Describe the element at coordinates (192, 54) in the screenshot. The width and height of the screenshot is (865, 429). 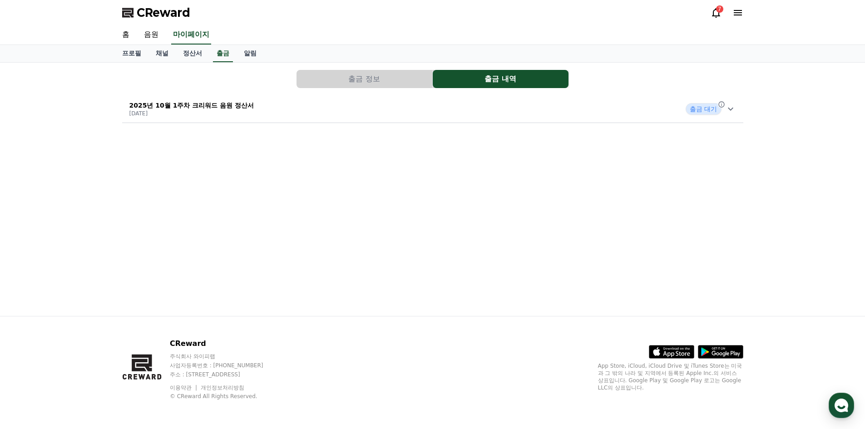
I see `a: 정산서` at that location.